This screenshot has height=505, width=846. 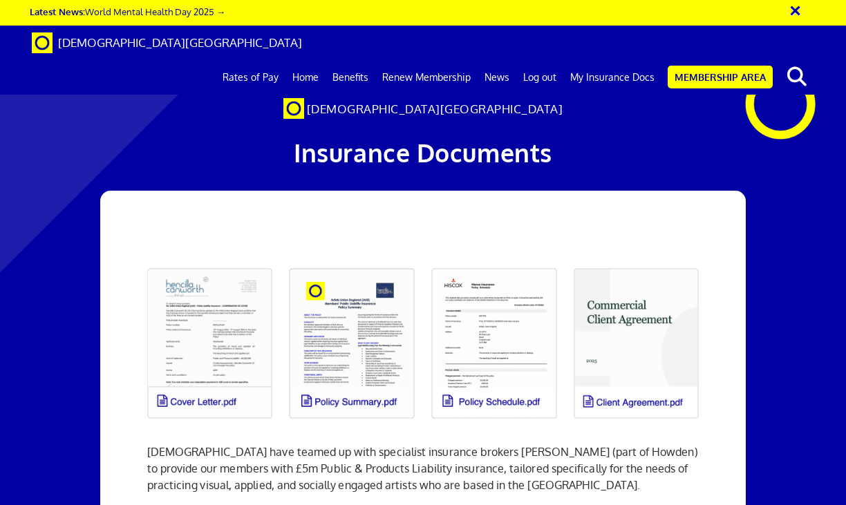 What do you see at coordinates (796, 77) in the screenshot?
I see `button: search` at bounding box center [796, 77].